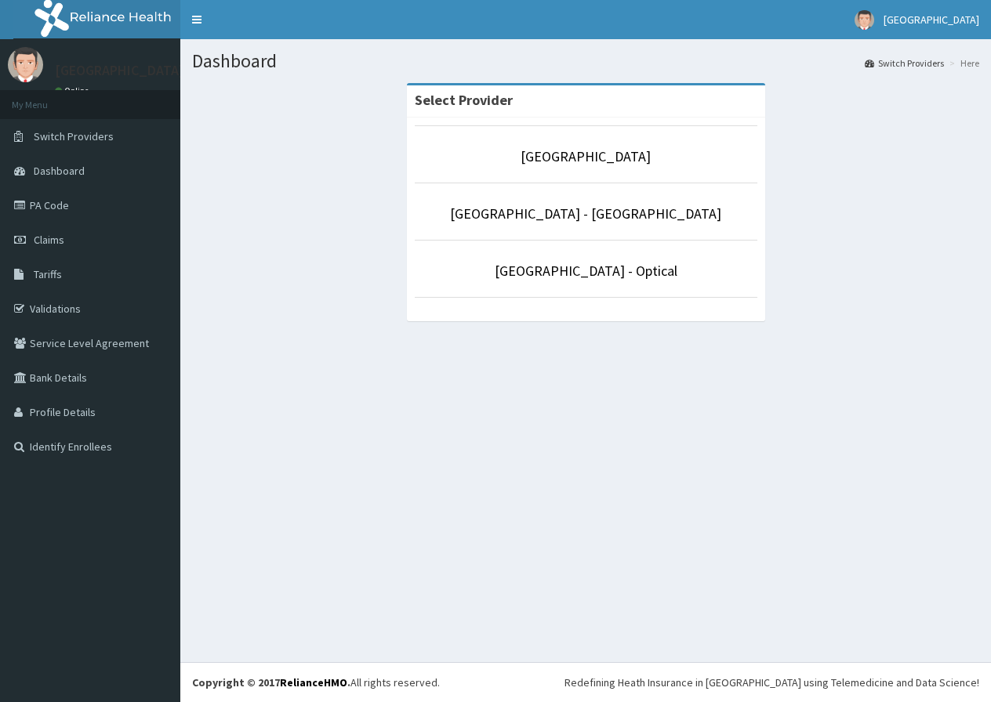  What do you see at coordinates (463, 100) in the screenshot?
I see `strong: Select Provider` at bounding box center [463, 100].